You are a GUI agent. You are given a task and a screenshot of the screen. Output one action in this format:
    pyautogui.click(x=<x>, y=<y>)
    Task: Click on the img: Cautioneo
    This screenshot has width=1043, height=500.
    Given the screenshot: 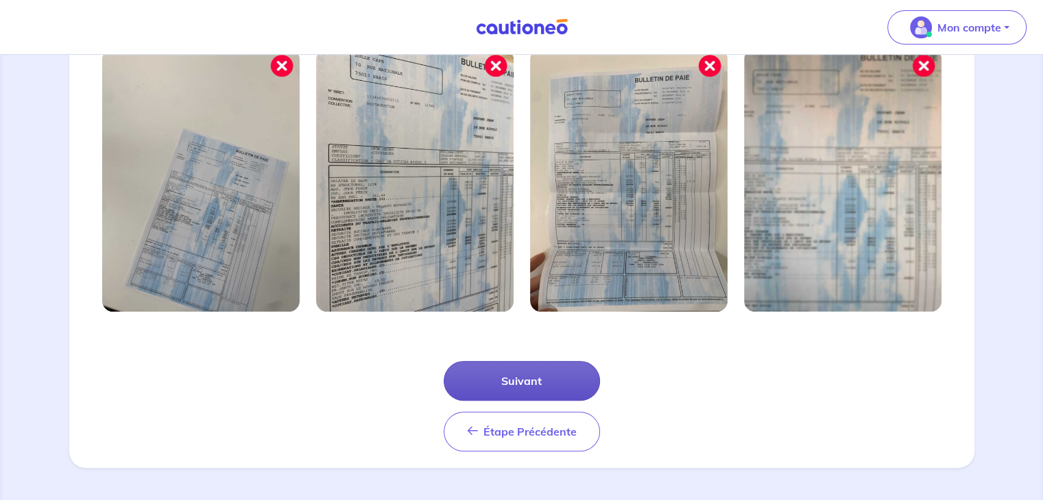 What is the action you would take?
    pyautogui.click(x=522, y=27)
    